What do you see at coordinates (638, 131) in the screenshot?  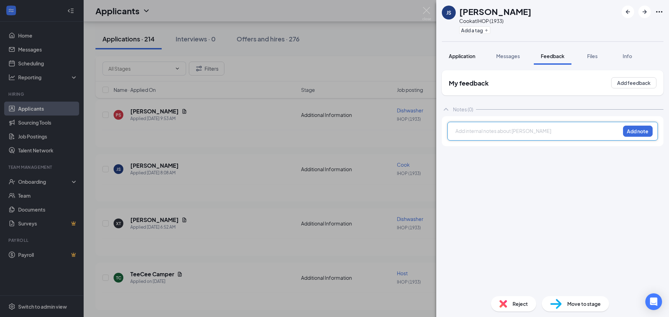 I see `button: Add note` at bounding box center [638, 131].